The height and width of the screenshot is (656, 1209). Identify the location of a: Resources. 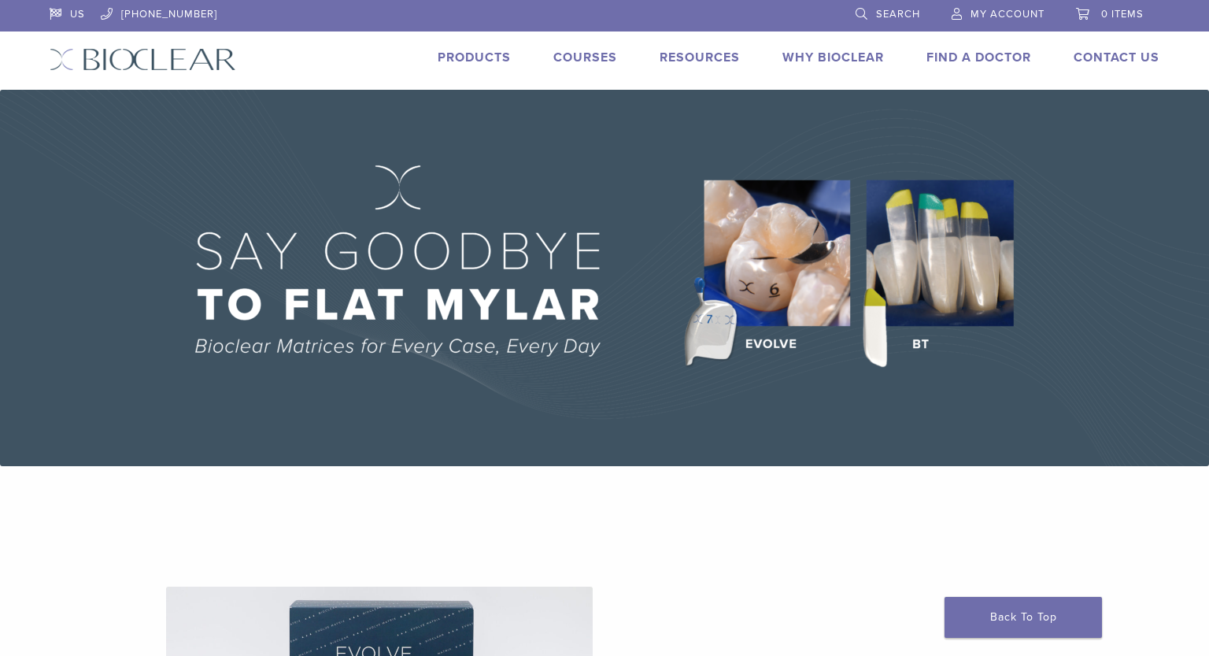
(700, 57).